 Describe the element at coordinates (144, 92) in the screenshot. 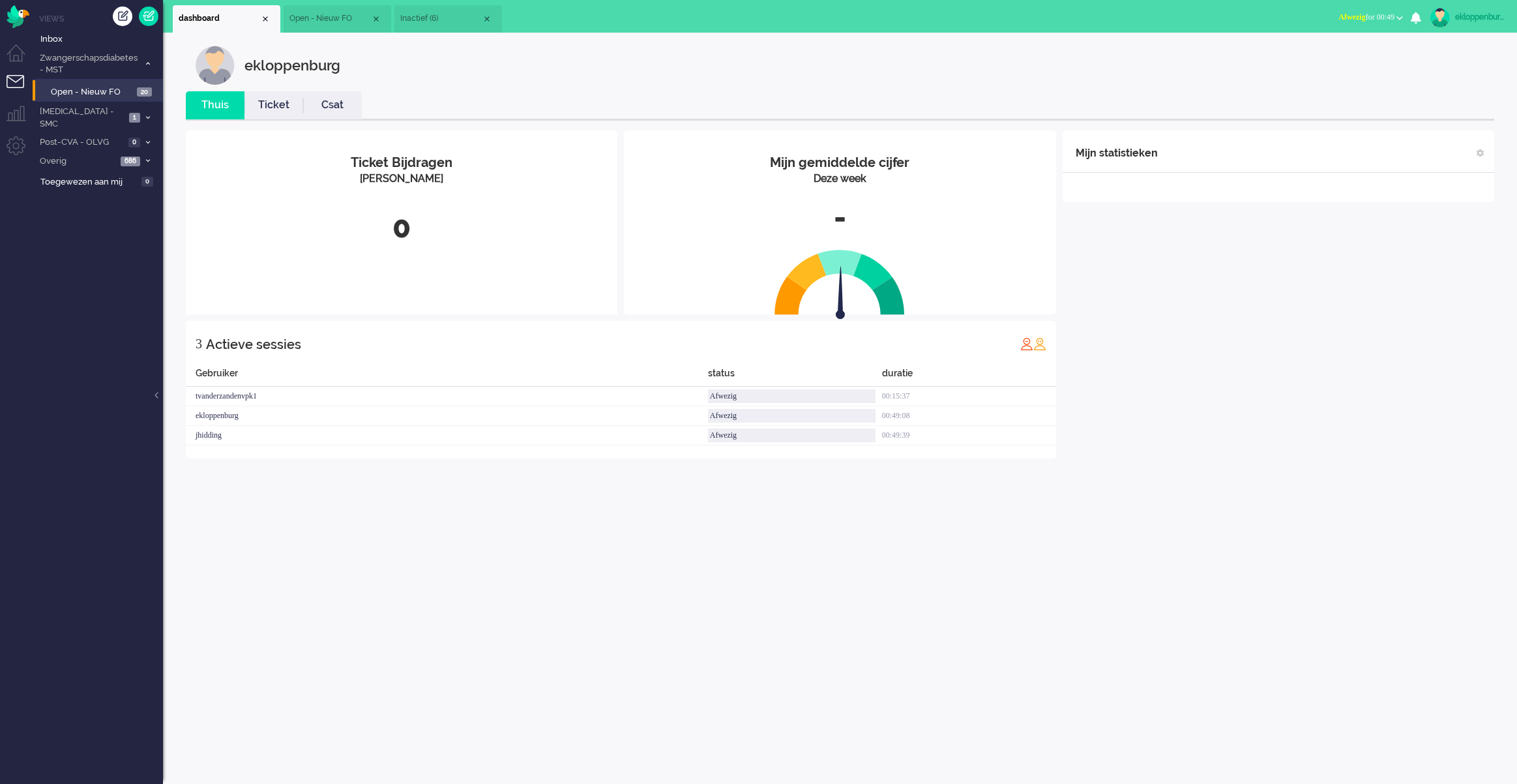

I see `span: 20` at that location.